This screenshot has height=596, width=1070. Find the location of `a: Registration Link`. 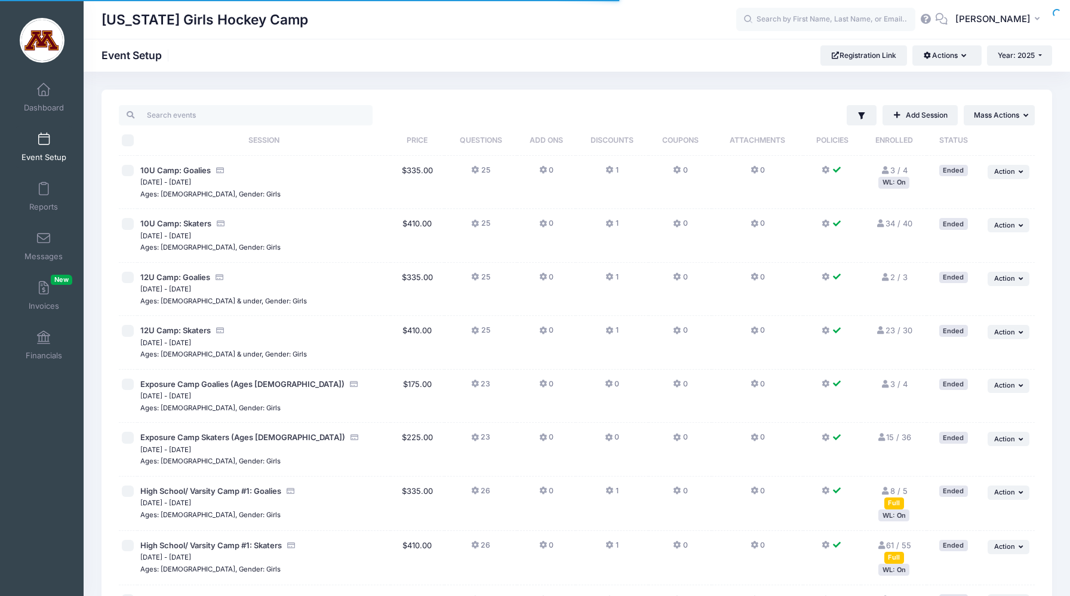

a: Registration Link is located at coordinates (864, 56).